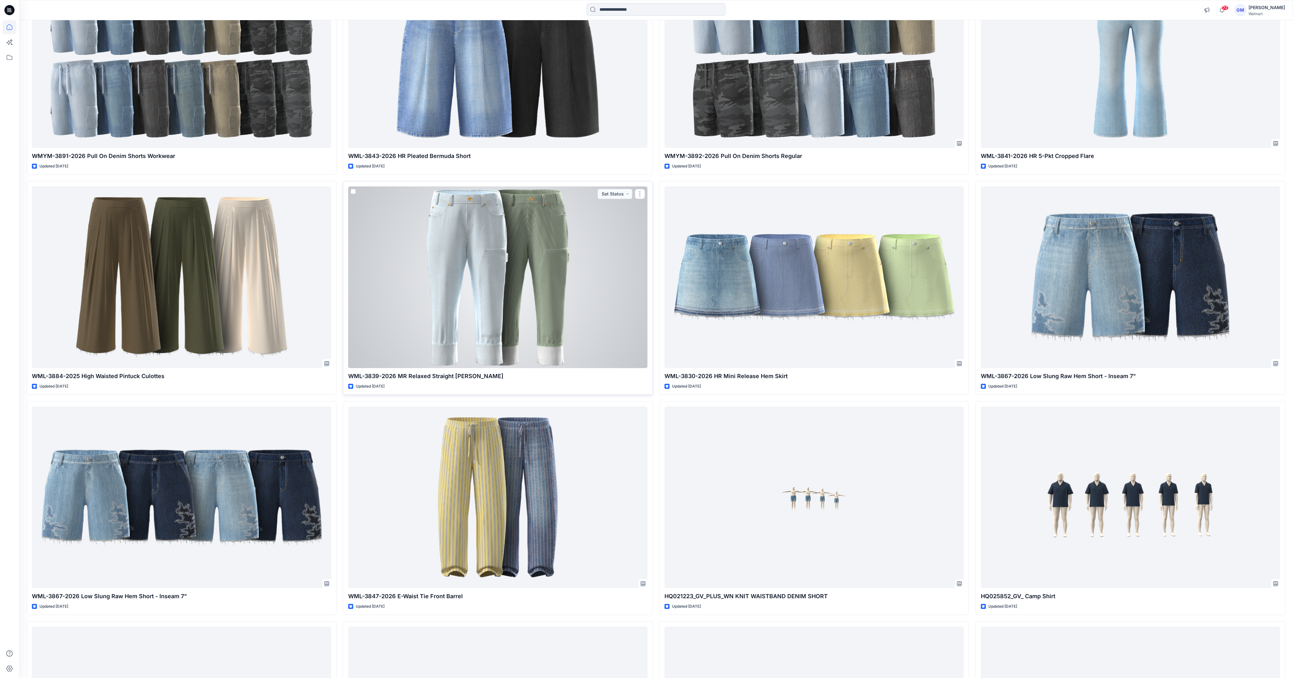 This screenshot has width=1293, height=678. Describe the element at coordinates (814, 497) in the screenshot. I see `a: HQ021223_GV_PLUS_WN KNIT WAISTBAND DENIM SHORT` at that location.